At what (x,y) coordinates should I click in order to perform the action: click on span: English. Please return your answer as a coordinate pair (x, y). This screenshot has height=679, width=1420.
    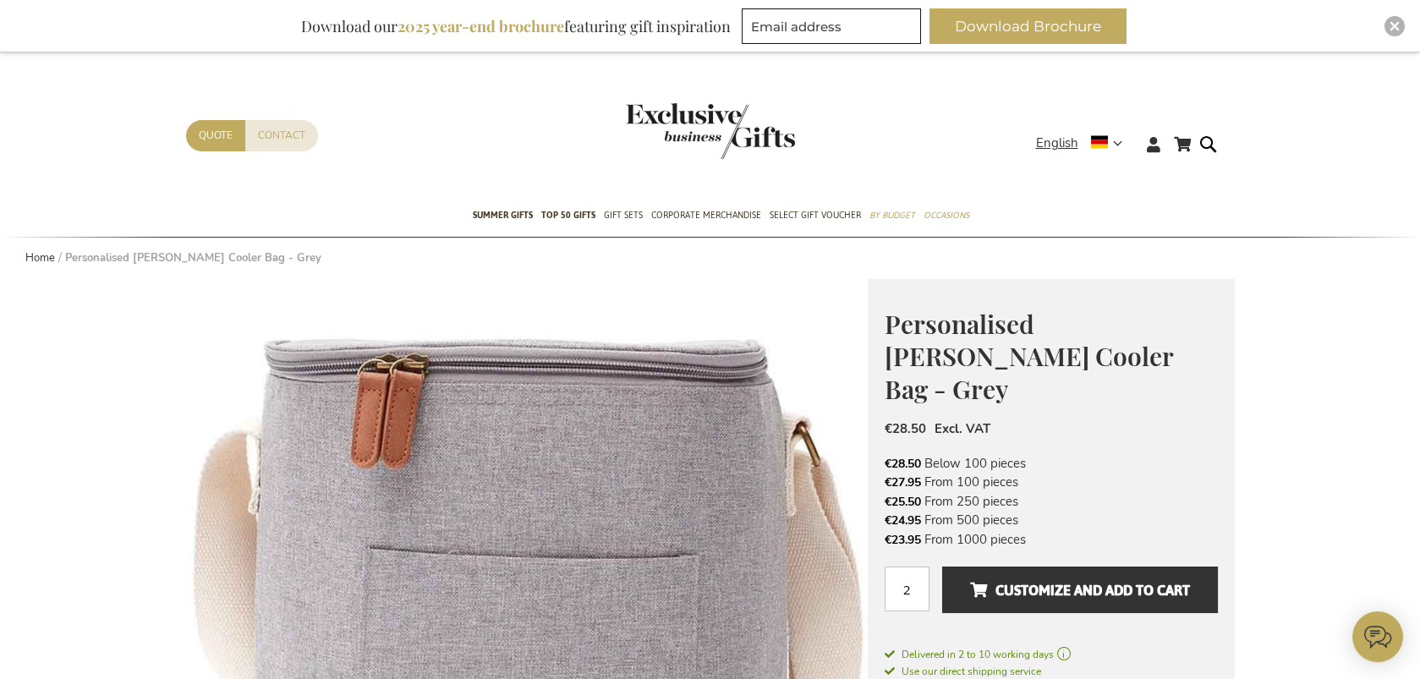
    Looking at the image, I should click on (1058, 143).